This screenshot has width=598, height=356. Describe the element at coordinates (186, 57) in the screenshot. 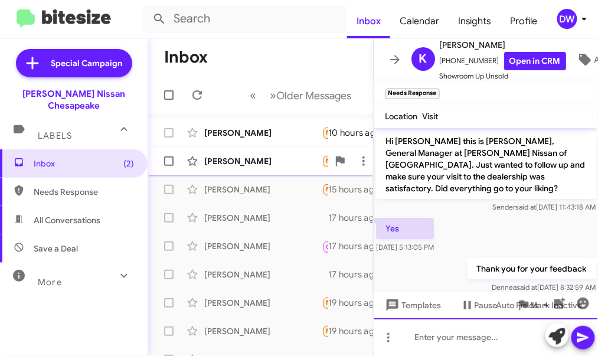

I see `h1: Inbox` at that location.